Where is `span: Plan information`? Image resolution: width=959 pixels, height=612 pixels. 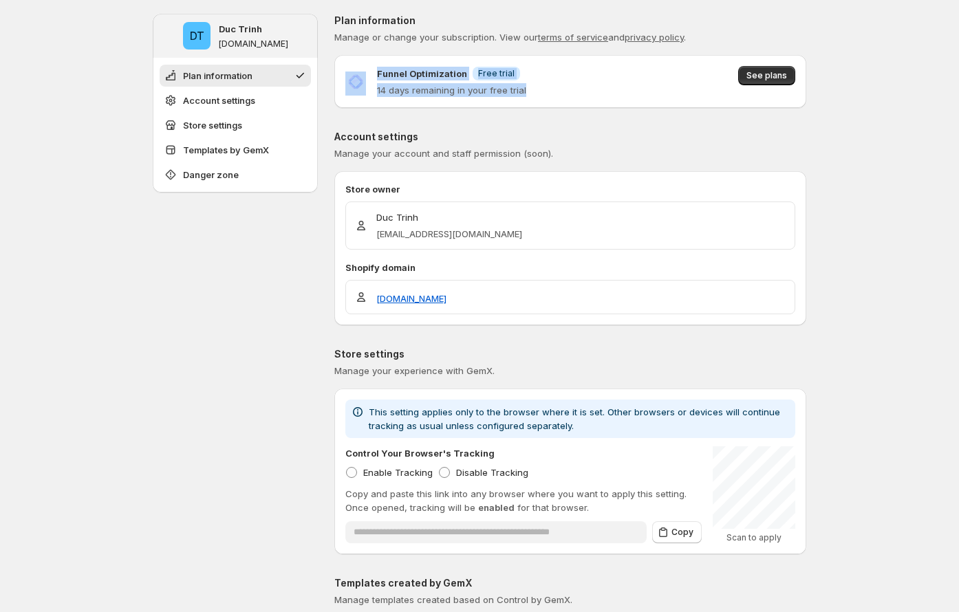
span: Plan information is located at coordinates (217, 76).